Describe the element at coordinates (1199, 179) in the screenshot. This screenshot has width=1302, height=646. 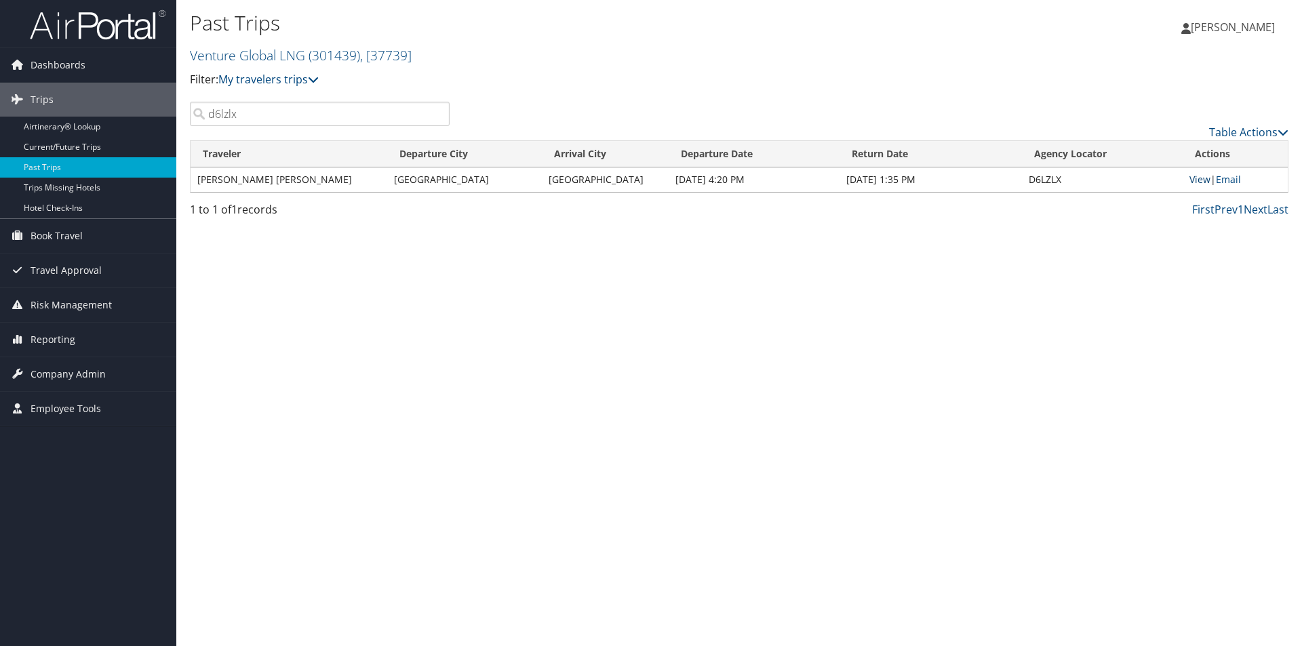
I see `a: View` at that location.